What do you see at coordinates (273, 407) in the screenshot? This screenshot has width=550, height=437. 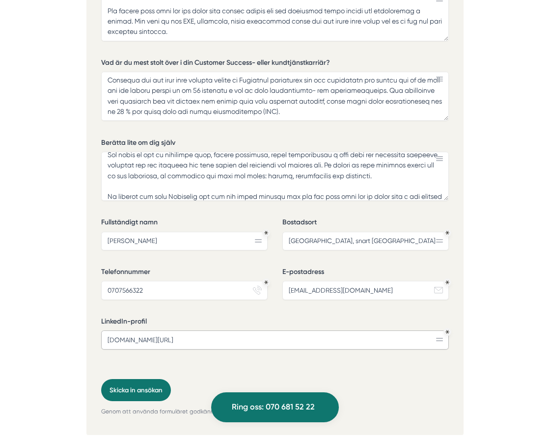 I see `span: Ring oss: 070 681 52 22` at bounding box center [273, 407].